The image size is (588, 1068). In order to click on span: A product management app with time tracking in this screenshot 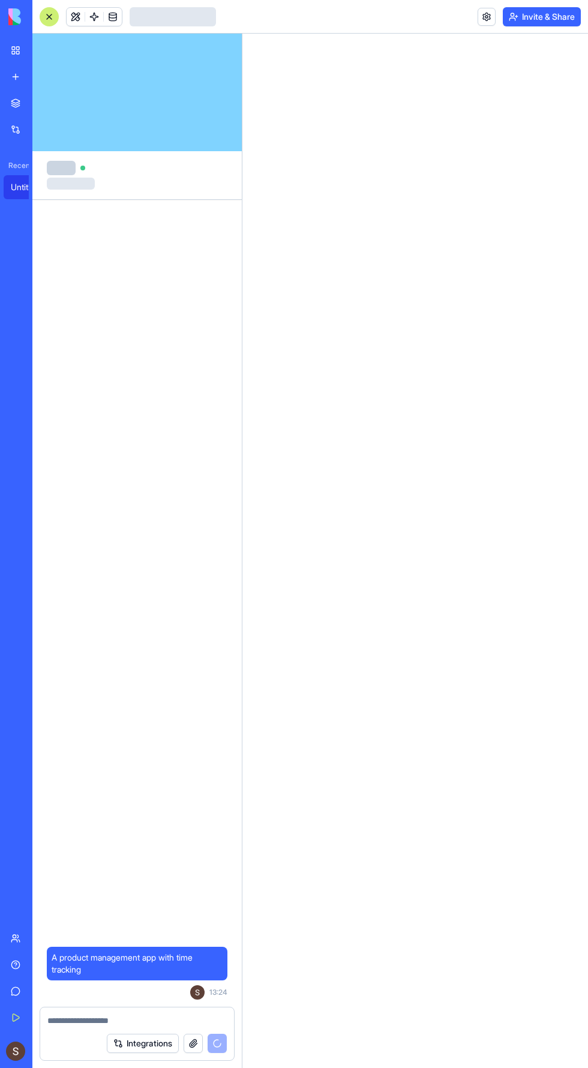, I will do `click(137, 964)`.